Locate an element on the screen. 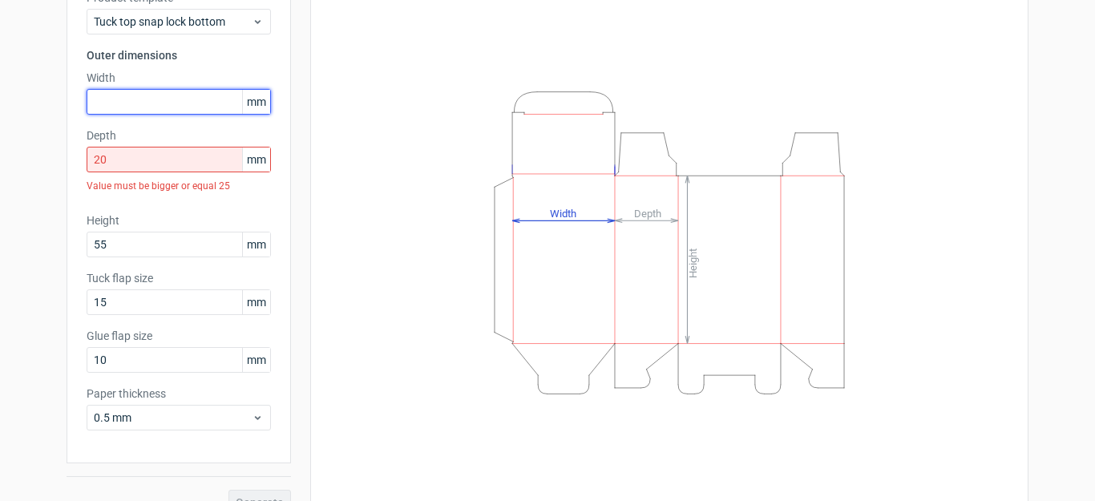 The image size is (1095, 501). label: Tuck flap size is located at coordinates (179, 278).